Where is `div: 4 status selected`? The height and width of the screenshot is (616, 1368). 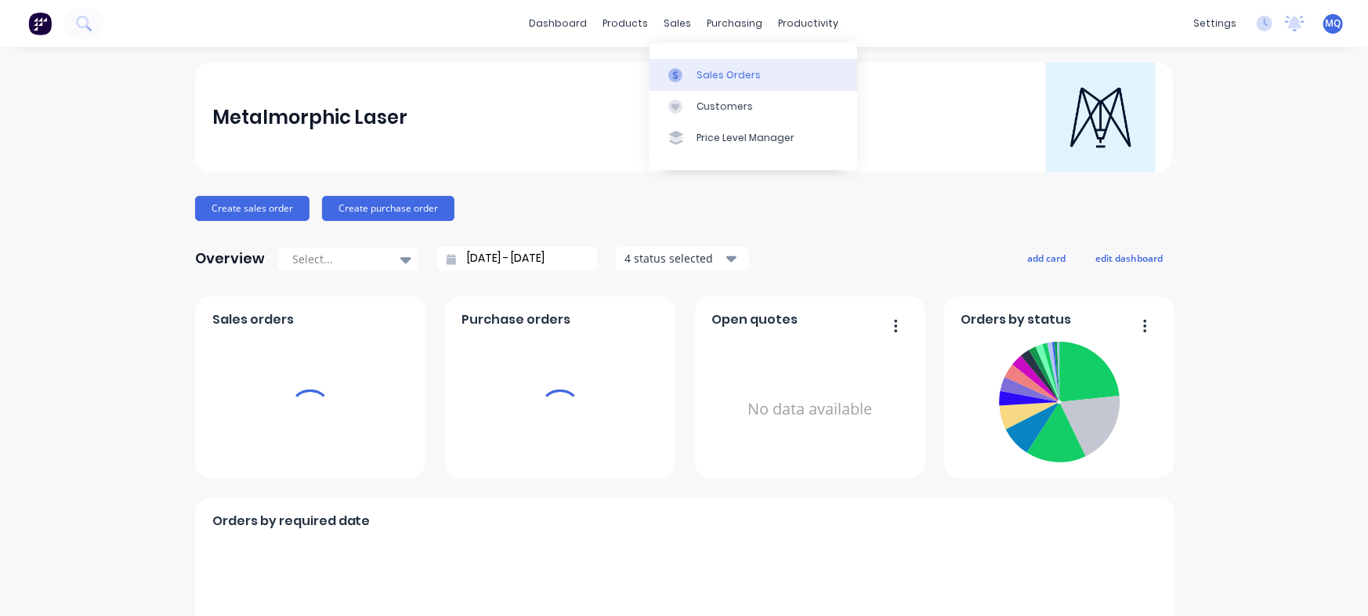 div: 4 status selected is located at coordinates (674, 258).